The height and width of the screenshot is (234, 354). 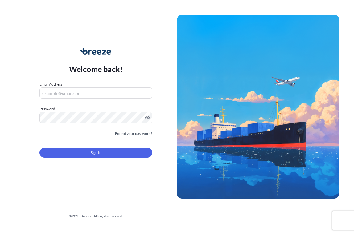 I want to click on button: Sign In, so click(x=96, y=153).